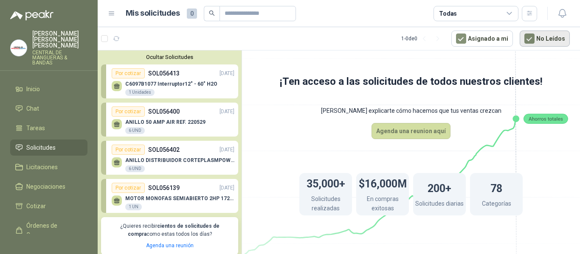  Describe the element at coordinates (19, 48) in the screenshot. I see `img: Company Logo` at that location.